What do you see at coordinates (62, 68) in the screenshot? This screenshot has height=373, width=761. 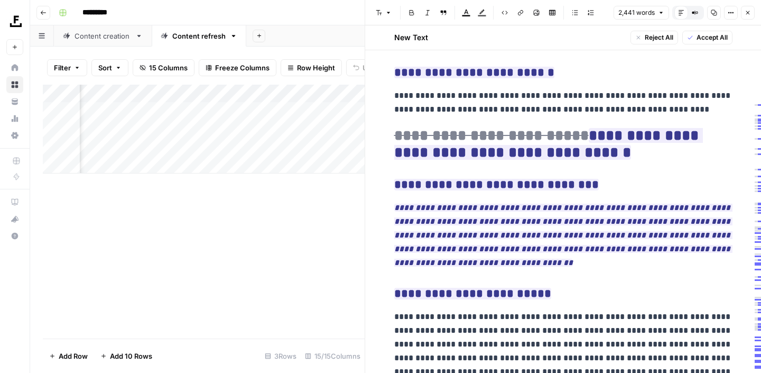 I see `span: Filter` at bounding box center [62, 68].